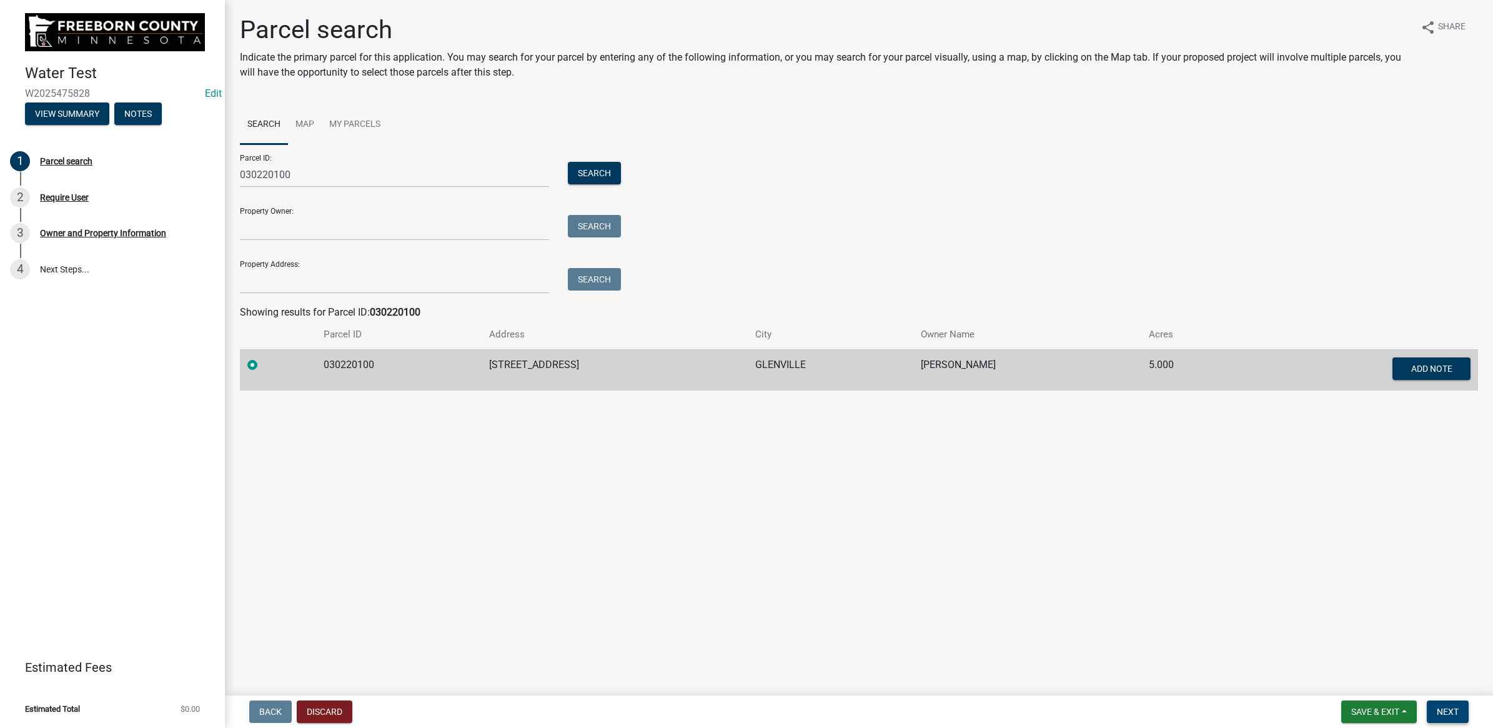  Describe the element at coordinates (305, 125) in the screenshot. I see `a: Map` at that location.